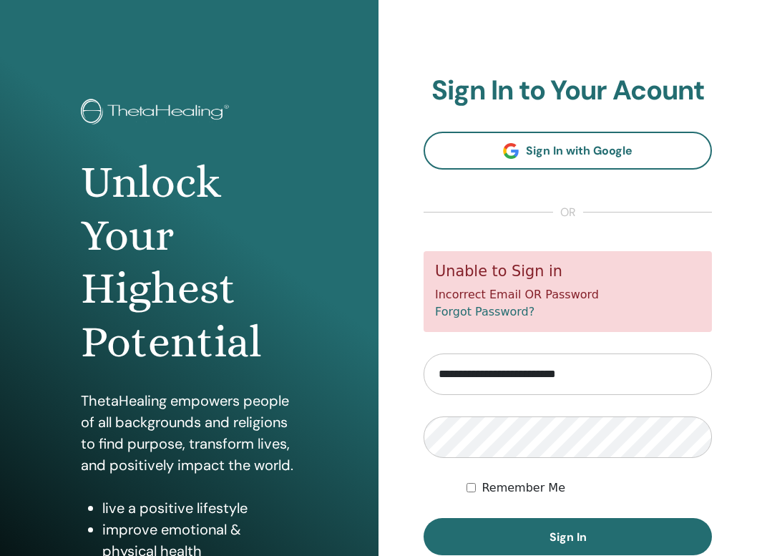  Describe the element at coordinates (567, 271) in the screenshot. I see `h5: Unable to Sign in` at that location.